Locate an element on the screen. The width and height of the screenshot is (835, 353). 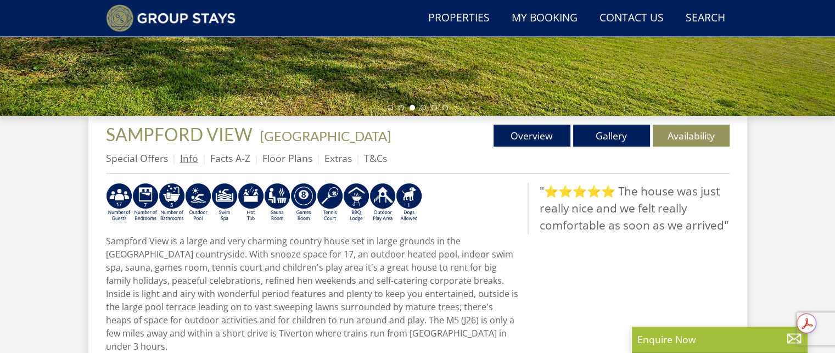
p: Enquire Now is located at coordinates (720, 339).